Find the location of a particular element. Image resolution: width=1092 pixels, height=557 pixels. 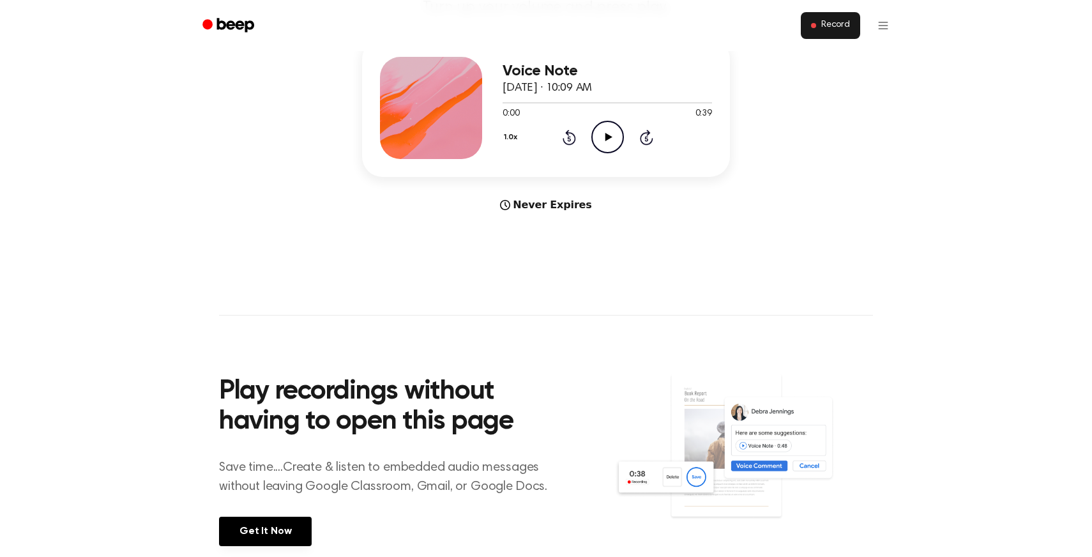

p: Save time....Create & listen to embedded audio messages without leaving Google Classroom, Gmail, ... is located at coordinates (391, 477).